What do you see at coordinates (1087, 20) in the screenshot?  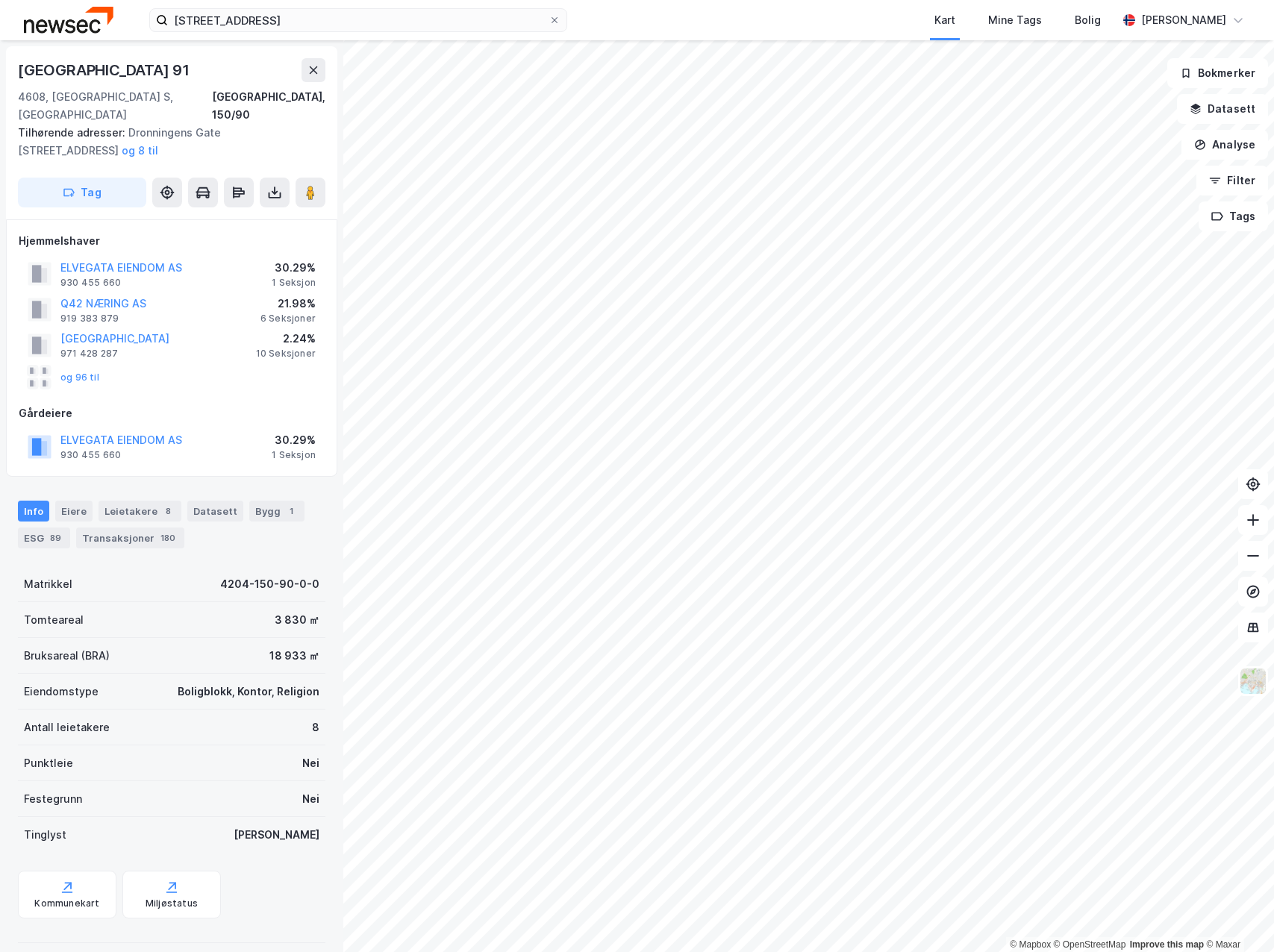 I see `div: Bolig` at bounding box center [1087, 20].